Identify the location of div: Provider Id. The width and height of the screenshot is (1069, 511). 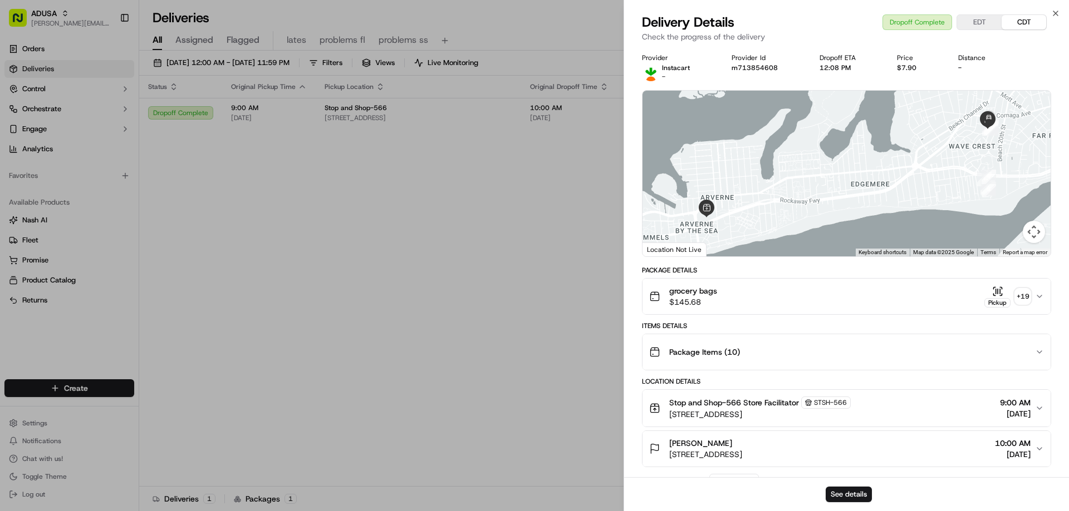
(766, 58).